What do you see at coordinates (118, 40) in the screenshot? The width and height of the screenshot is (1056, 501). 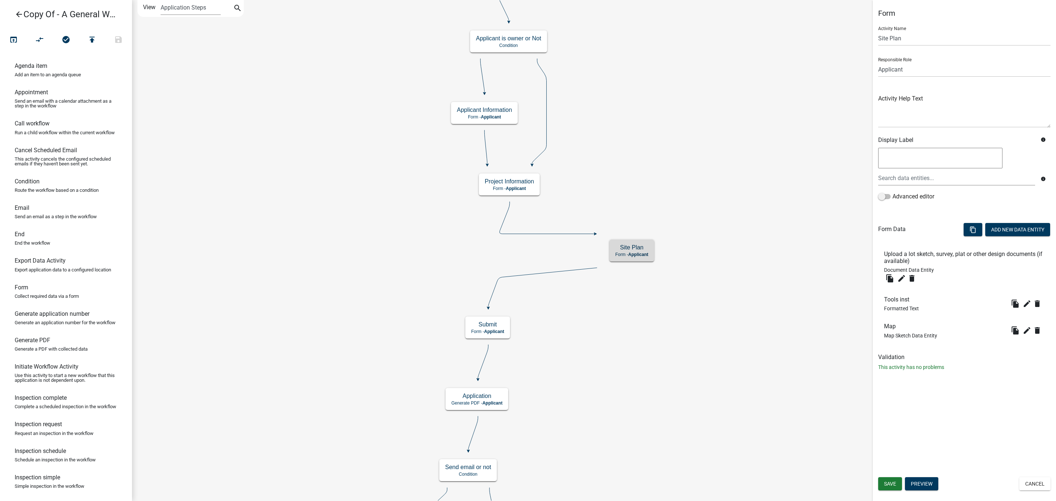 I see `i: save` at bounding box center [118, 40].